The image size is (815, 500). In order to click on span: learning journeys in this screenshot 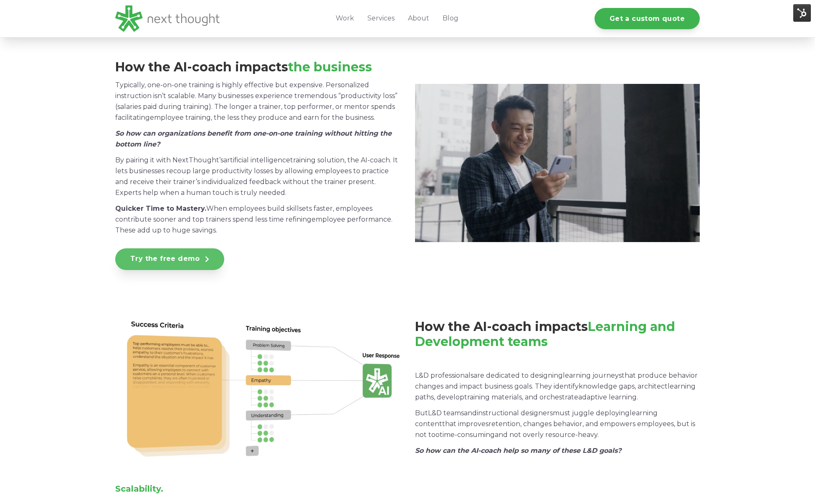, I will do `click(592, 375)`.